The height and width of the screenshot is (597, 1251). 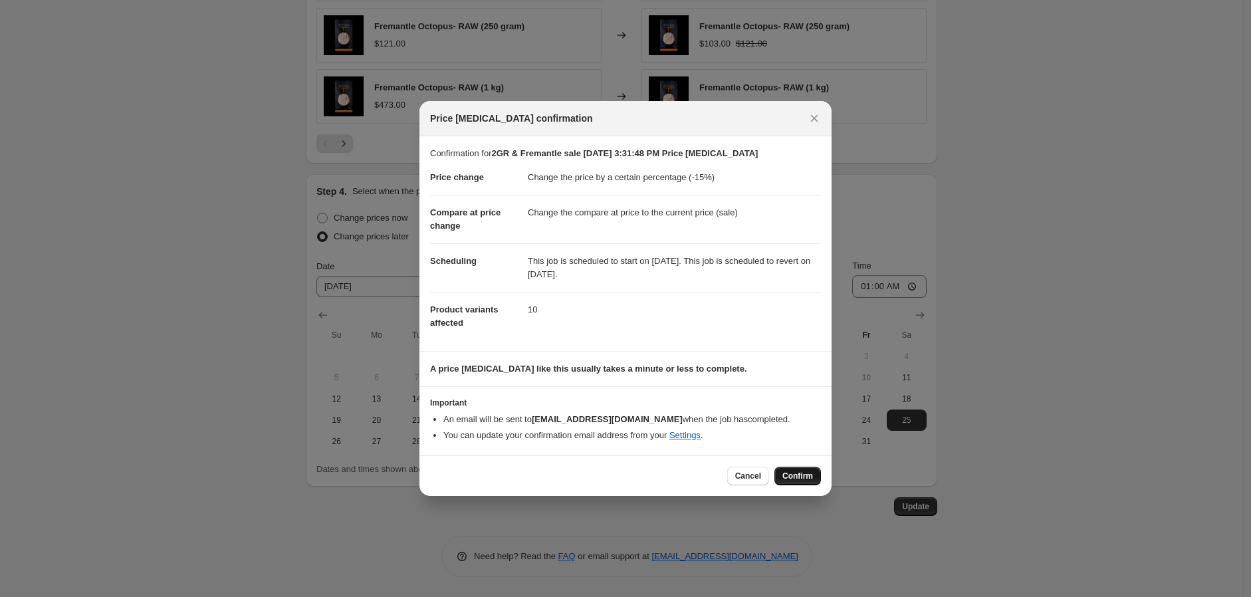 What do you see at coordinates (674, 177) in the screenshot?
I see `dd: Change the price by a certain percentage (-15%)` at bounding box center [674, 177].